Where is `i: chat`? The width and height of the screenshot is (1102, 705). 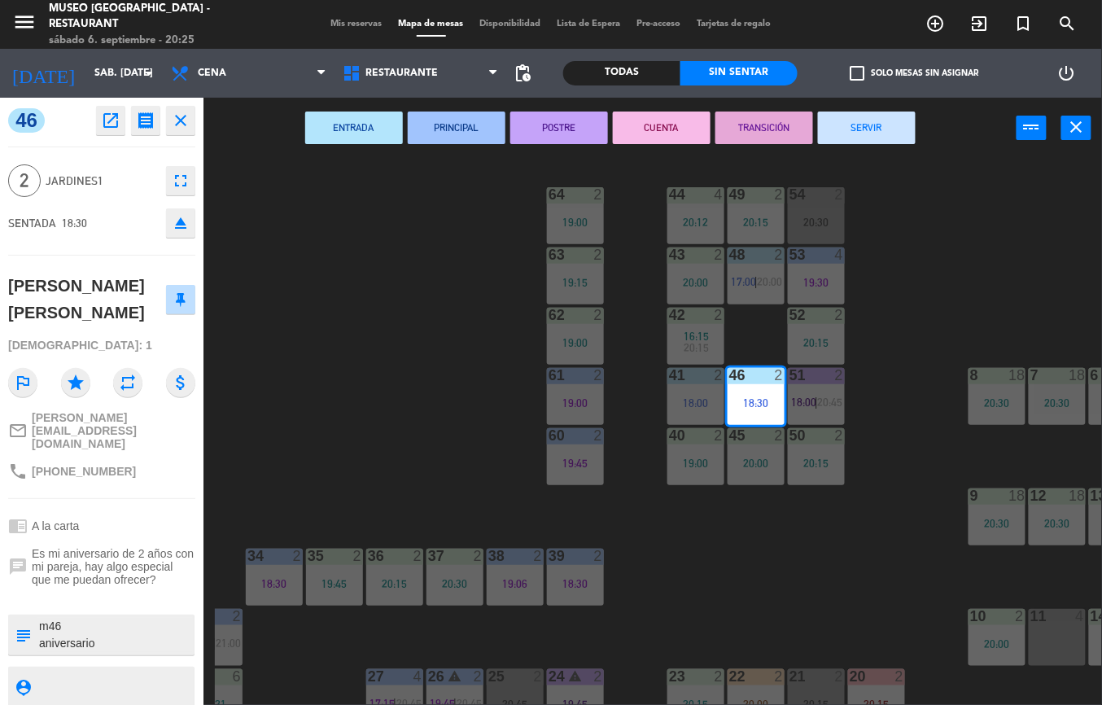
i: chat is located at coordinates (18, 566).